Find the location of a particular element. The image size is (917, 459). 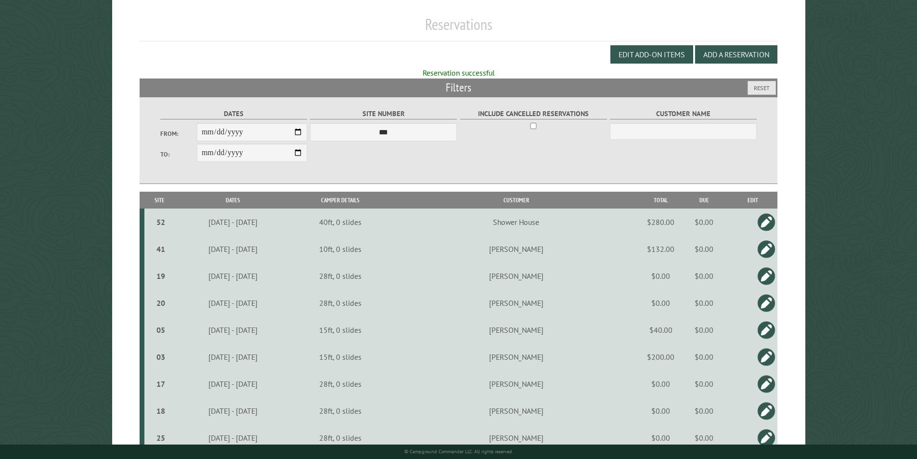

td: 40ft, 0 slides is located at coordinates (340, 222).